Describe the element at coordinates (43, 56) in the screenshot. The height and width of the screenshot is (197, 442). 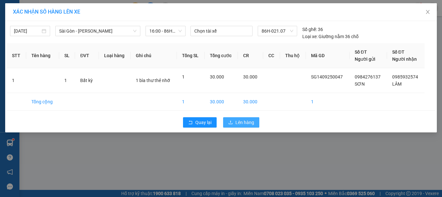
I see `th: Tên hàng` at that location.